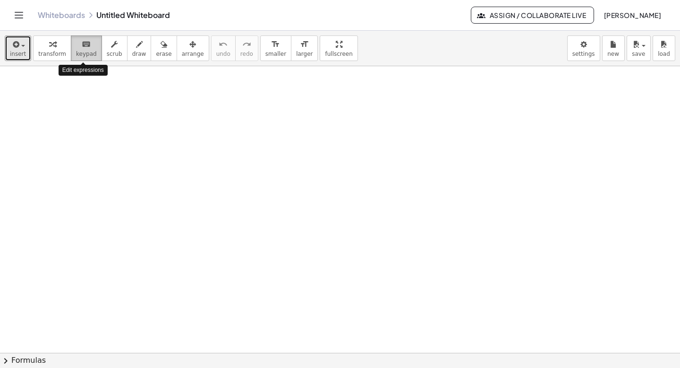 This screenshot has width=680, height=368. Describe the element at coordinates (223, 48) in the screenshot. I see `button: undoundo` at that location.